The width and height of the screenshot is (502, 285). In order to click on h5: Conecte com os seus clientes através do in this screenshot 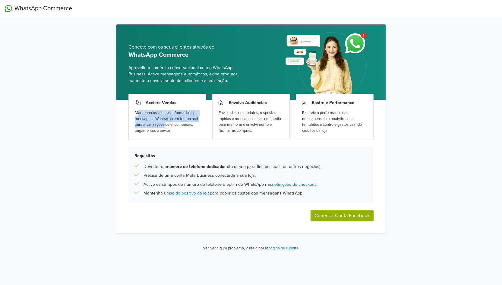, I will do `click(187, 47)`.